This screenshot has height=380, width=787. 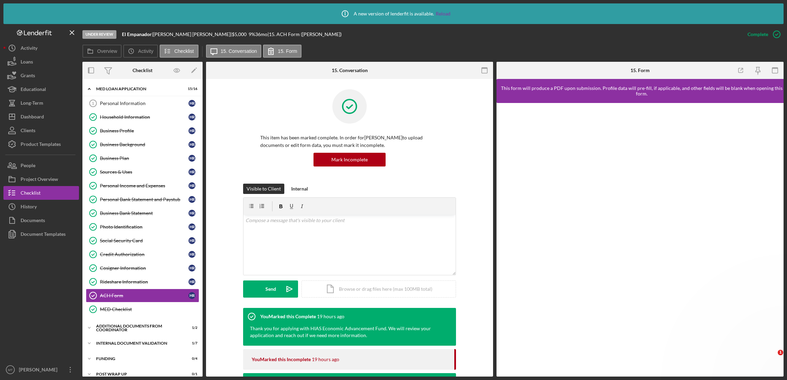 What do you see at coordinates (191, 374) in the screenshot?
I see `div: 0 / 1` at bounding box center [191, 374].